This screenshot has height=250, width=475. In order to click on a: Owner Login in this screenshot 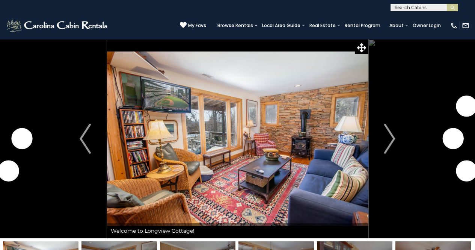, I will do `click(427, 26)`.